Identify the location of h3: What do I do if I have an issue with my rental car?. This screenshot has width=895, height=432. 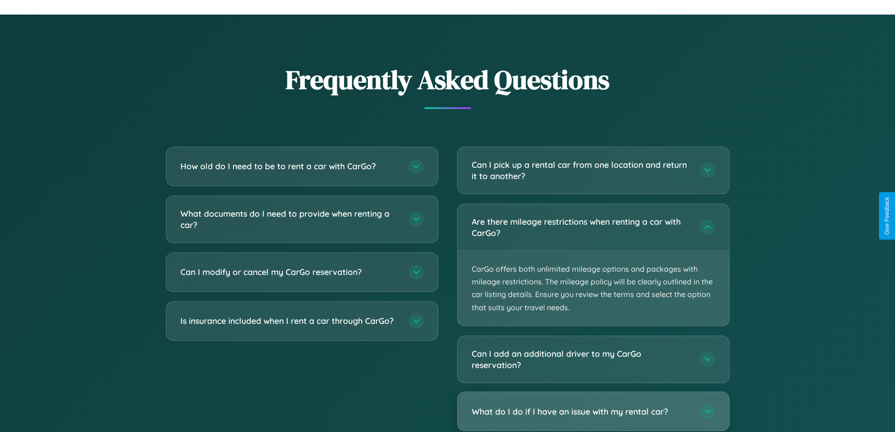
(581, 411).